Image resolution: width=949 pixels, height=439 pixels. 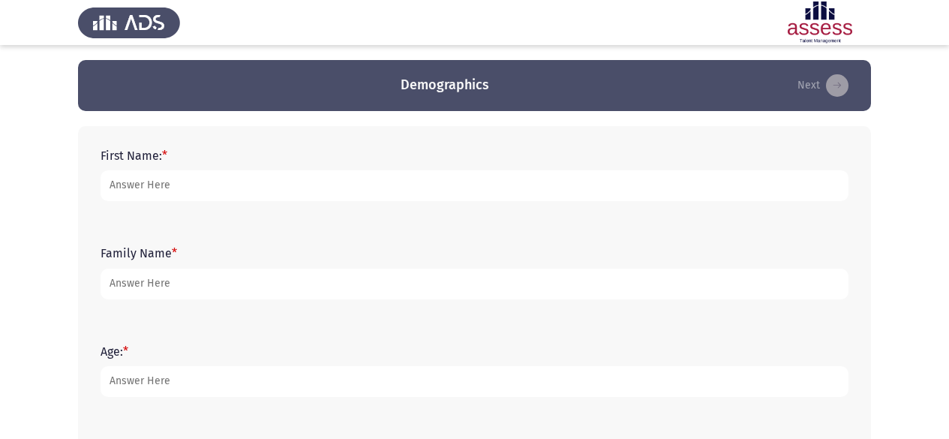 What do you see at coordinates (139, 253) in the screenshot?
I see `label: Family Name` at bounding box center [139, 253].